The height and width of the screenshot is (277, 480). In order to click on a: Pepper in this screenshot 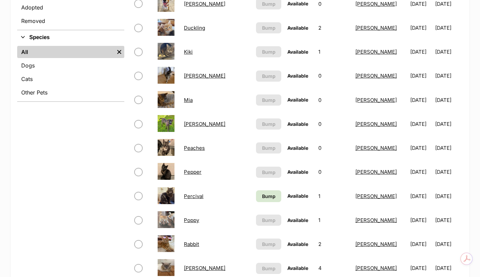, I will do `click(193, 171)`.